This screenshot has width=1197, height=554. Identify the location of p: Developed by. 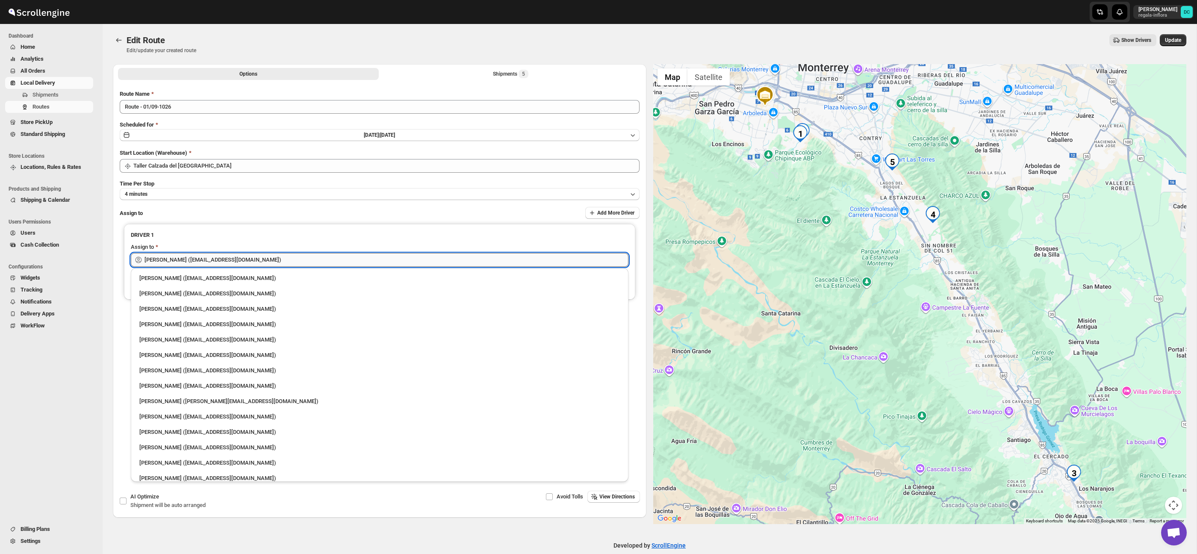
(650, 546).